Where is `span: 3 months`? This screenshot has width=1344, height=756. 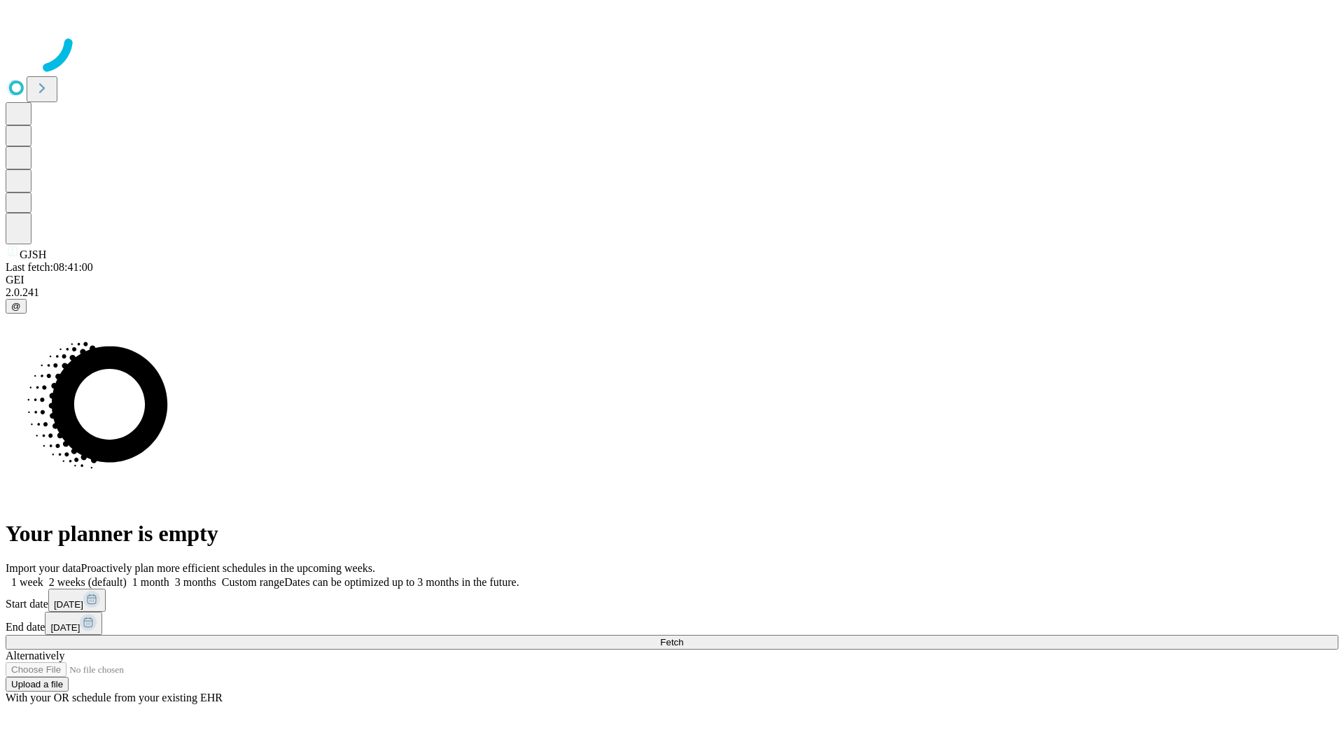 span: 3 months is located at coordinates (195, 582).